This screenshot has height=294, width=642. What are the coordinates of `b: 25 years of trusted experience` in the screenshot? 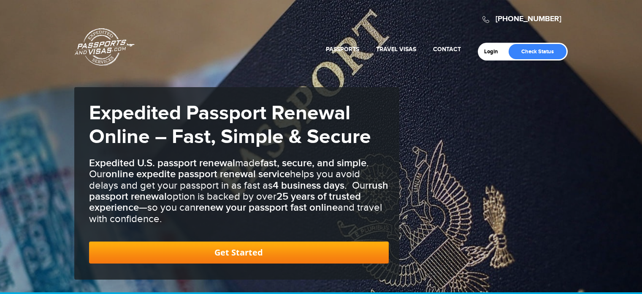 It's located at (225, 201).